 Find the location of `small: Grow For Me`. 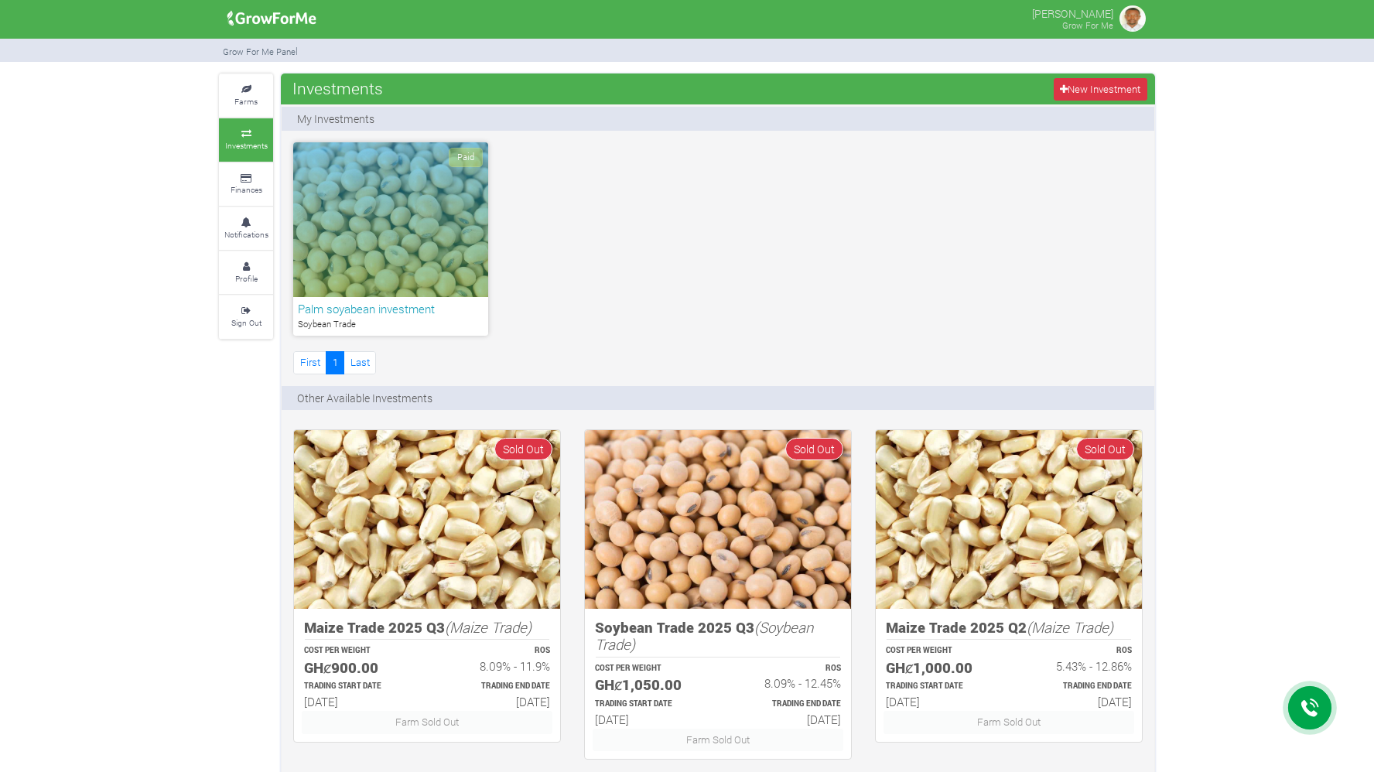

small: Grow For Me is located at coordinates (1087, 25).